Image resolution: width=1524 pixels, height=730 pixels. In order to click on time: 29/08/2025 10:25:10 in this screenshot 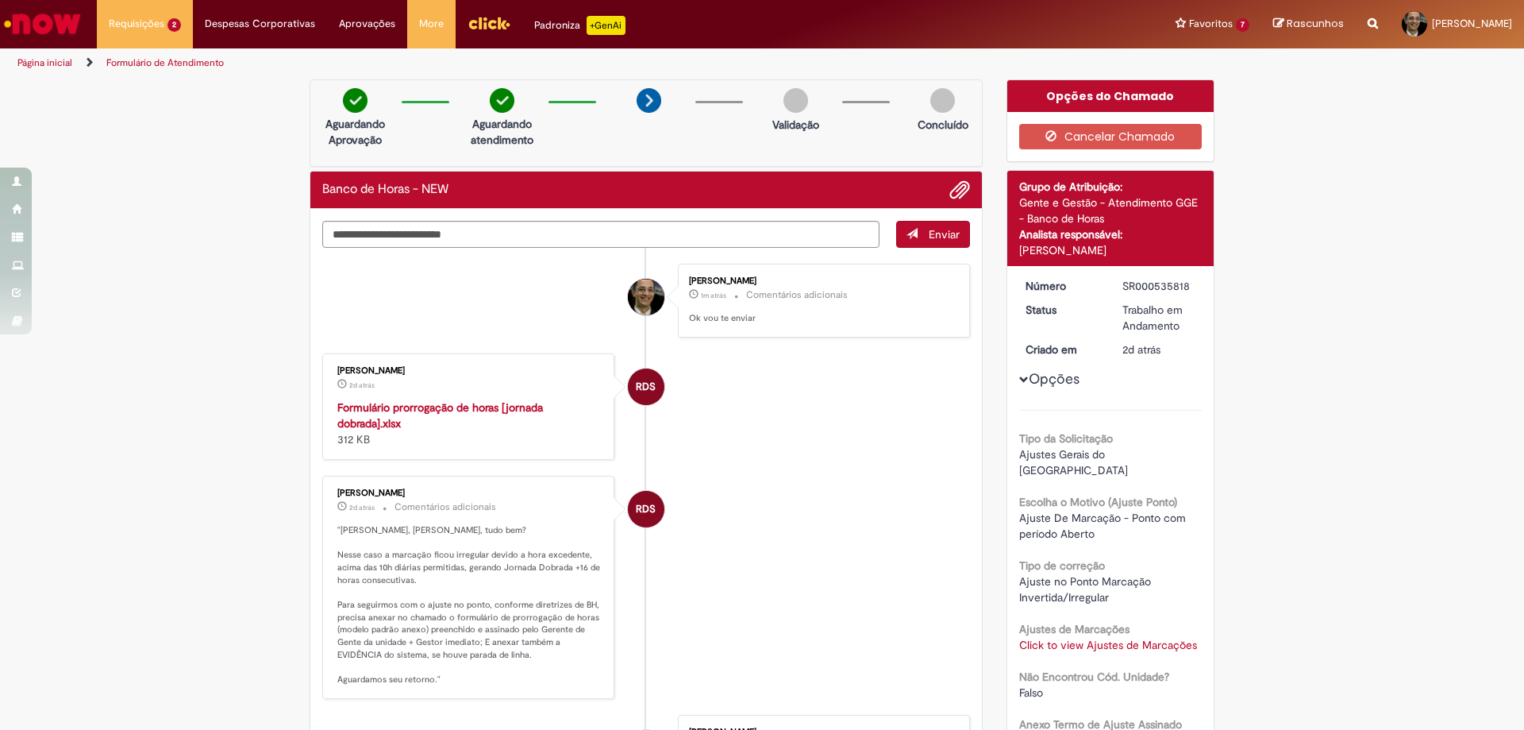, I will do `click(714, 295)`.